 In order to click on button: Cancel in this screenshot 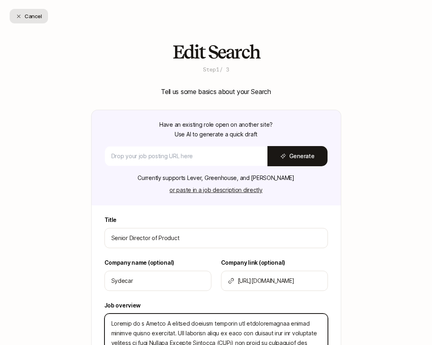, I will do `click(29, 16)`.